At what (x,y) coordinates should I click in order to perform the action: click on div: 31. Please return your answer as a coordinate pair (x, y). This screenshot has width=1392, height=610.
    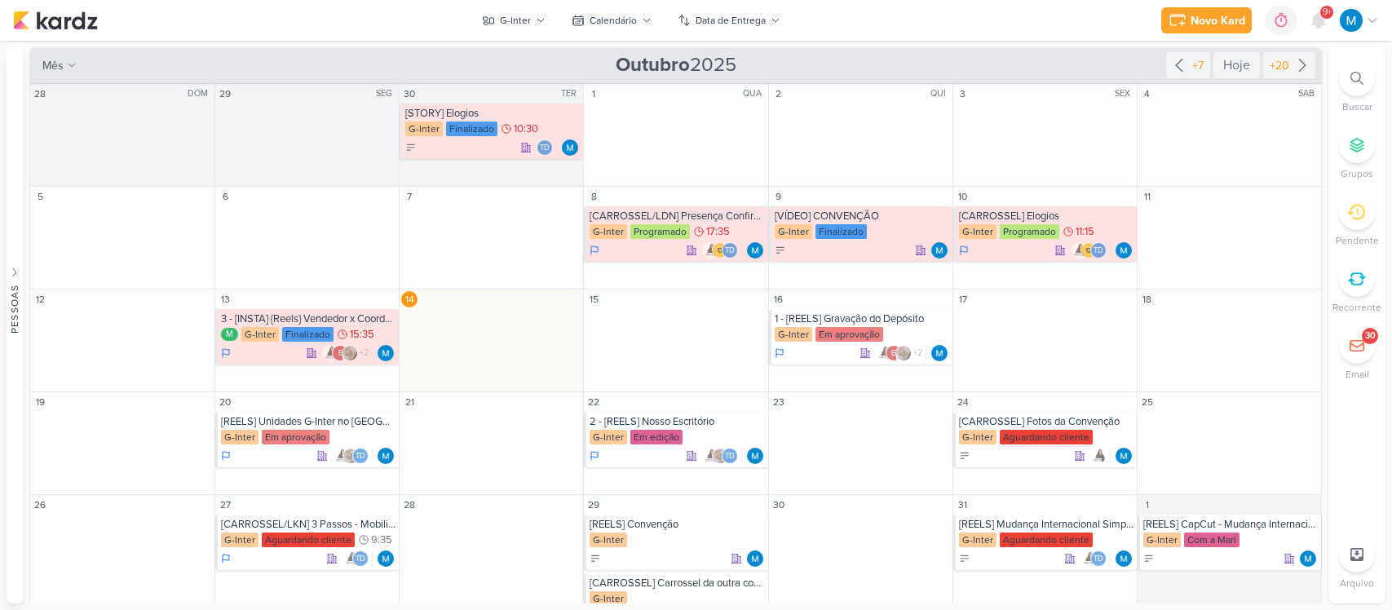
    Looking at the image, I should click on (963, 505).